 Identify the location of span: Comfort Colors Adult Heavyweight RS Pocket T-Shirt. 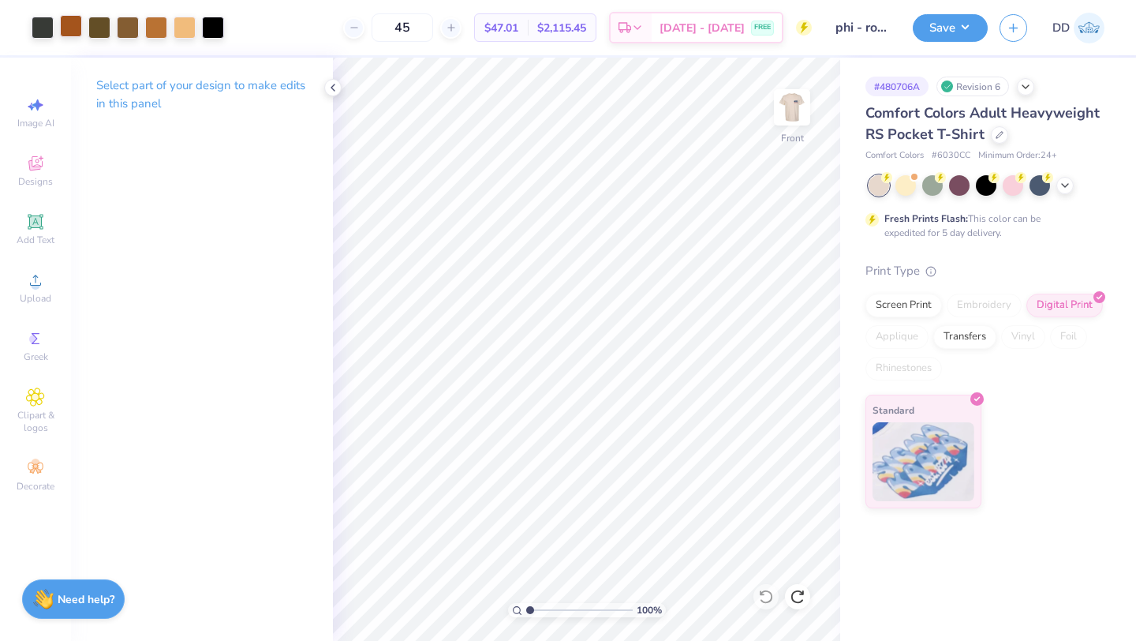
(982, 123).